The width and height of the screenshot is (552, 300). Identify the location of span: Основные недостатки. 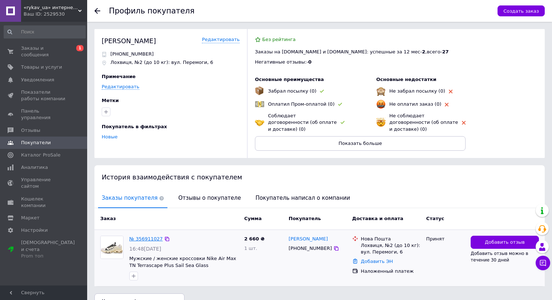
(406, 79).